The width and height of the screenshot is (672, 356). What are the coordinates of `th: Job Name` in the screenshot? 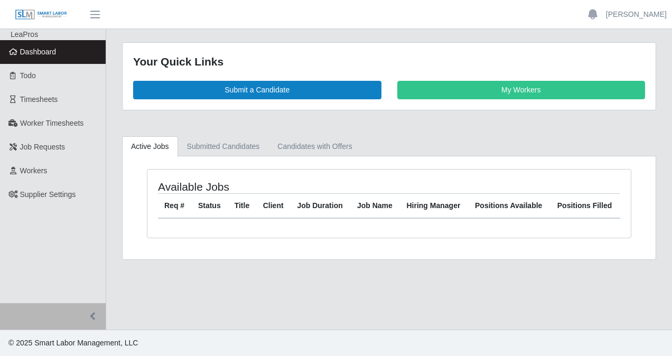 It's located at (376, 206).